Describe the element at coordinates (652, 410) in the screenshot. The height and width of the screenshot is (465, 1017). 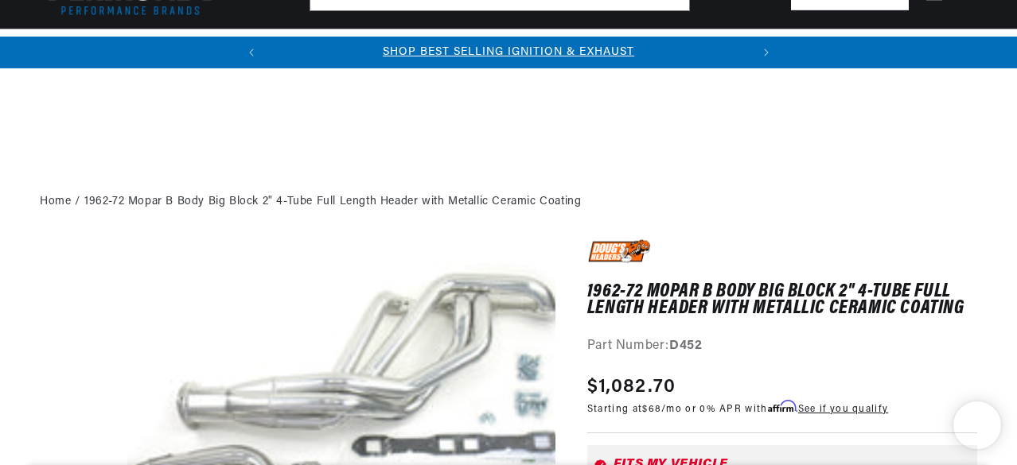
I see `span: $68` at that location.